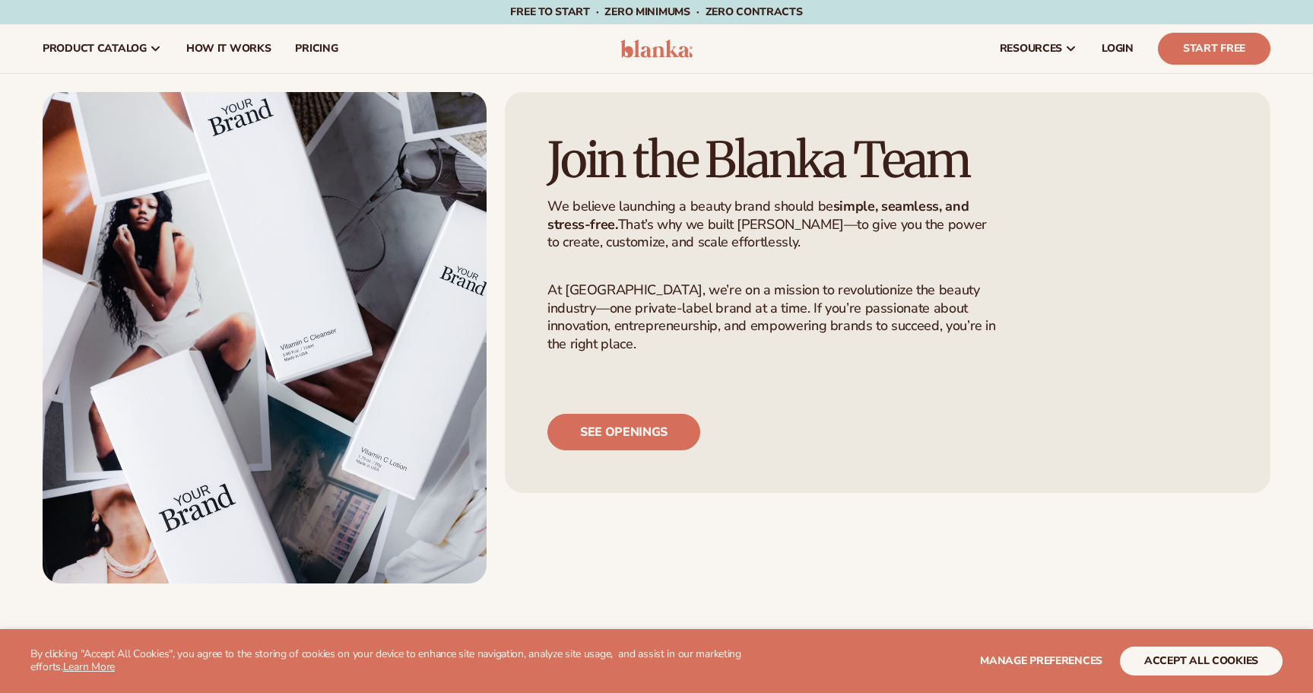  What do you see at coordinates (102, 49) in the screenshot?
I see `a: product catalog` at bounding box center [102, 49].